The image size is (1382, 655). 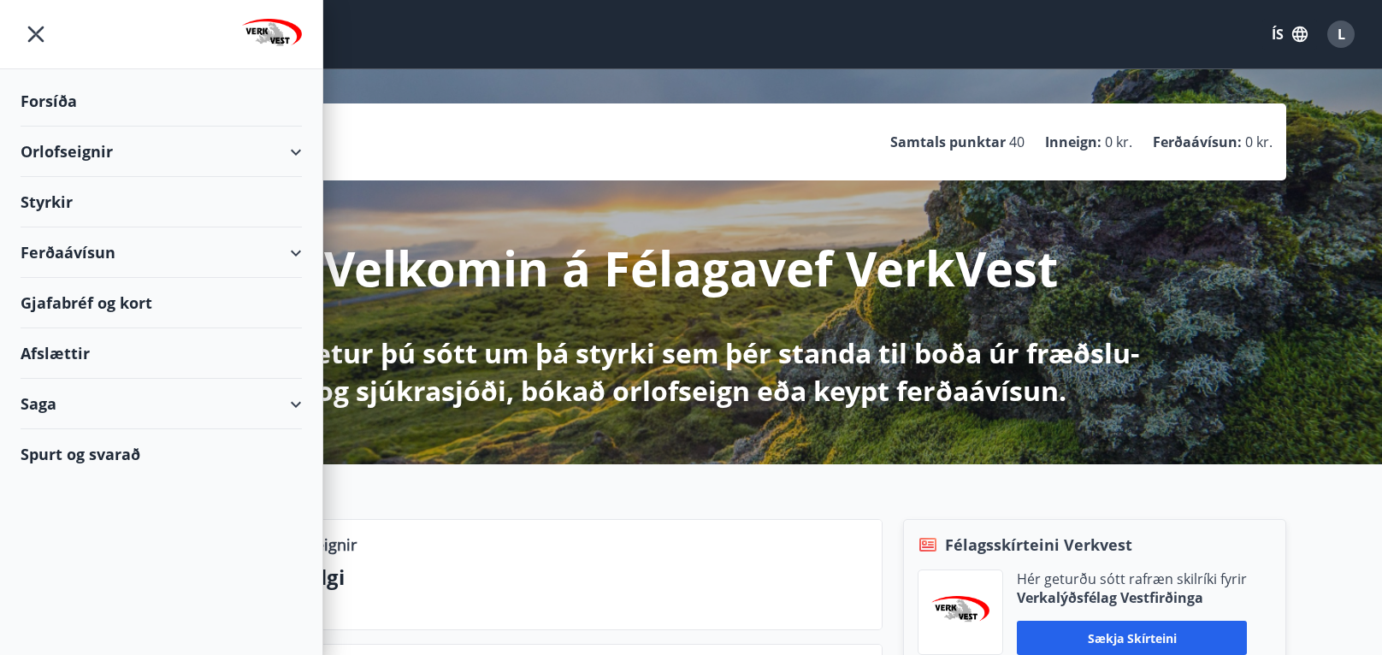 I want to click on div: Styrkir, so click(x=161, y=202).